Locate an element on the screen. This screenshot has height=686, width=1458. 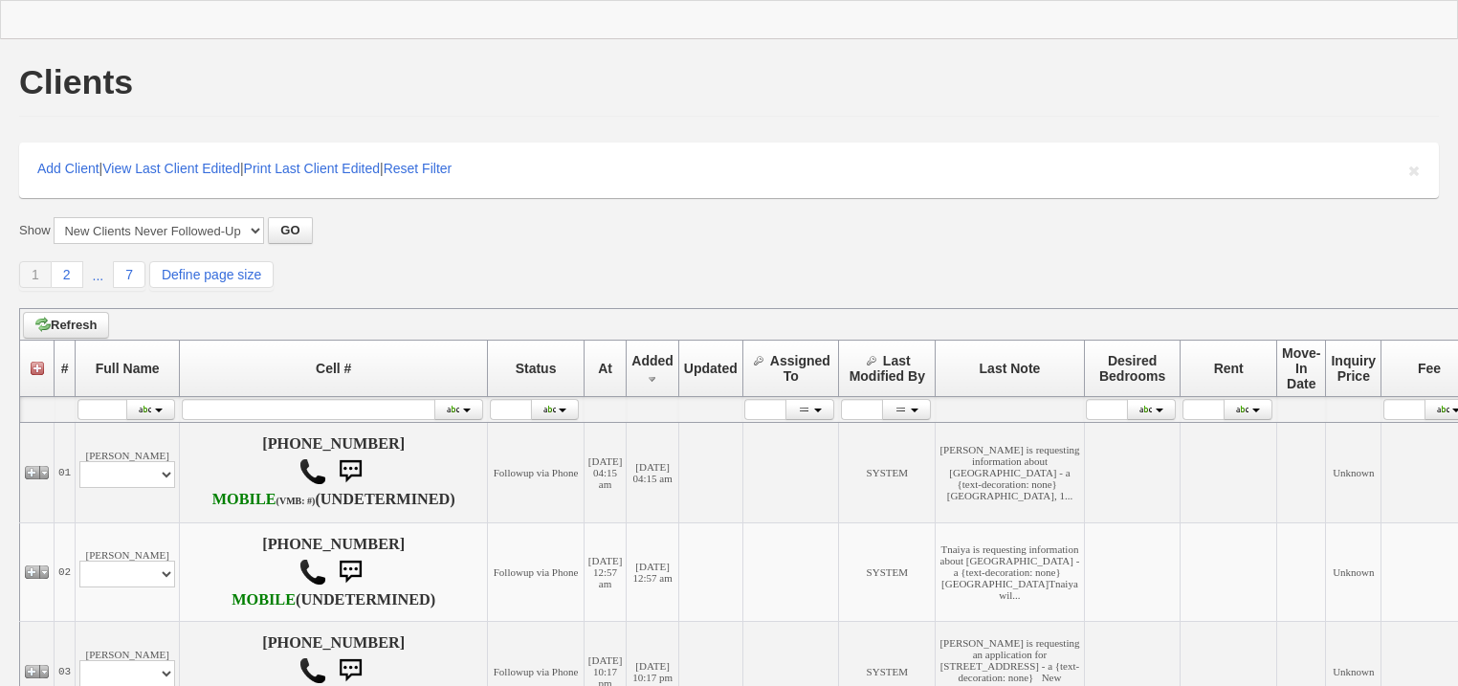
a: Refresh is located at coordinates (66, 325).